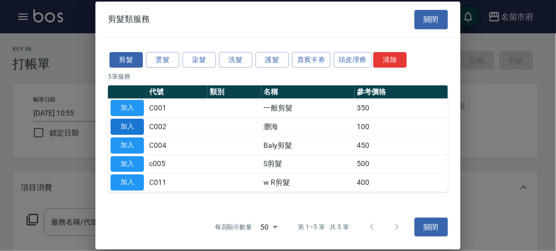 The height and width of the screenshot is (251, 556). What do you see at coordinates (234, 227) in the screenshot?
I see `p: 每頁顯示數量` at bounding box center [234, 227].